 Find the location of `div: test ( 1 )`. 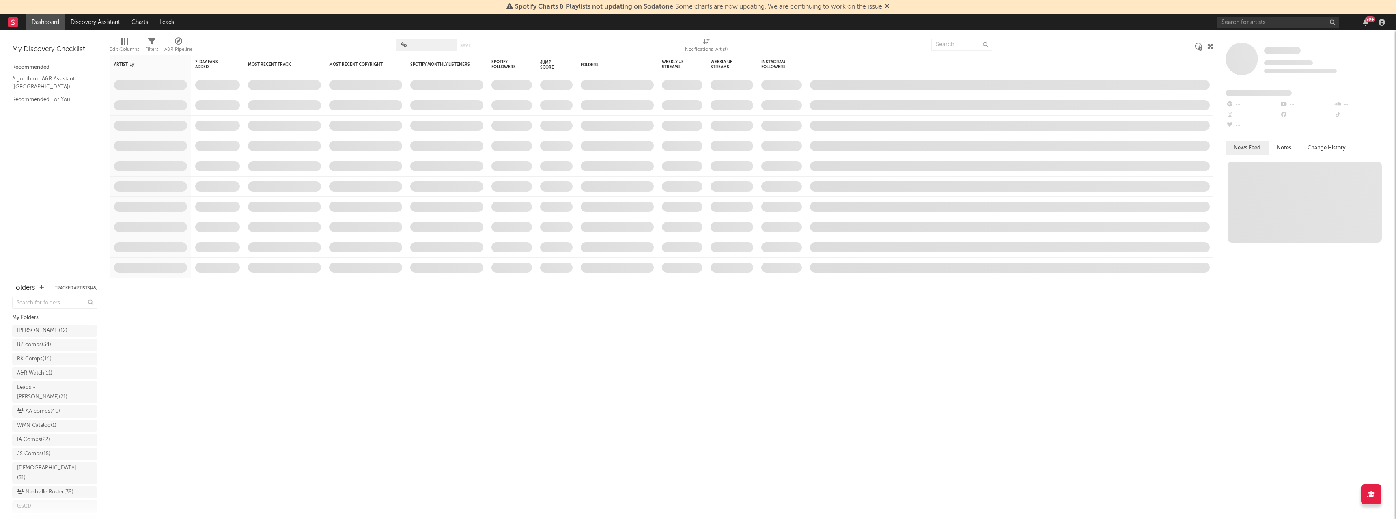

div: test ( 1 ) is located at coordinates (24, 506).